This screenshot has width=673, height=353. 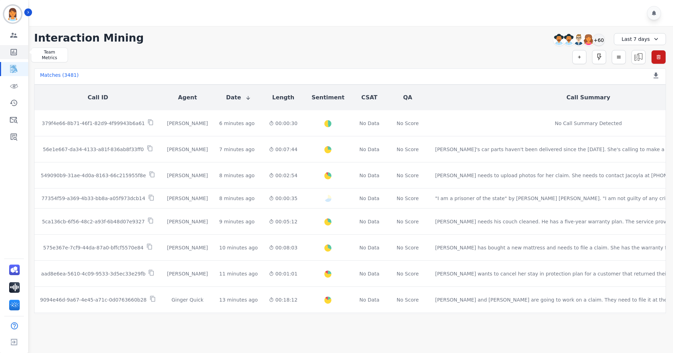 I want to click on div: Last 7 days, so click(x=640, y=39).